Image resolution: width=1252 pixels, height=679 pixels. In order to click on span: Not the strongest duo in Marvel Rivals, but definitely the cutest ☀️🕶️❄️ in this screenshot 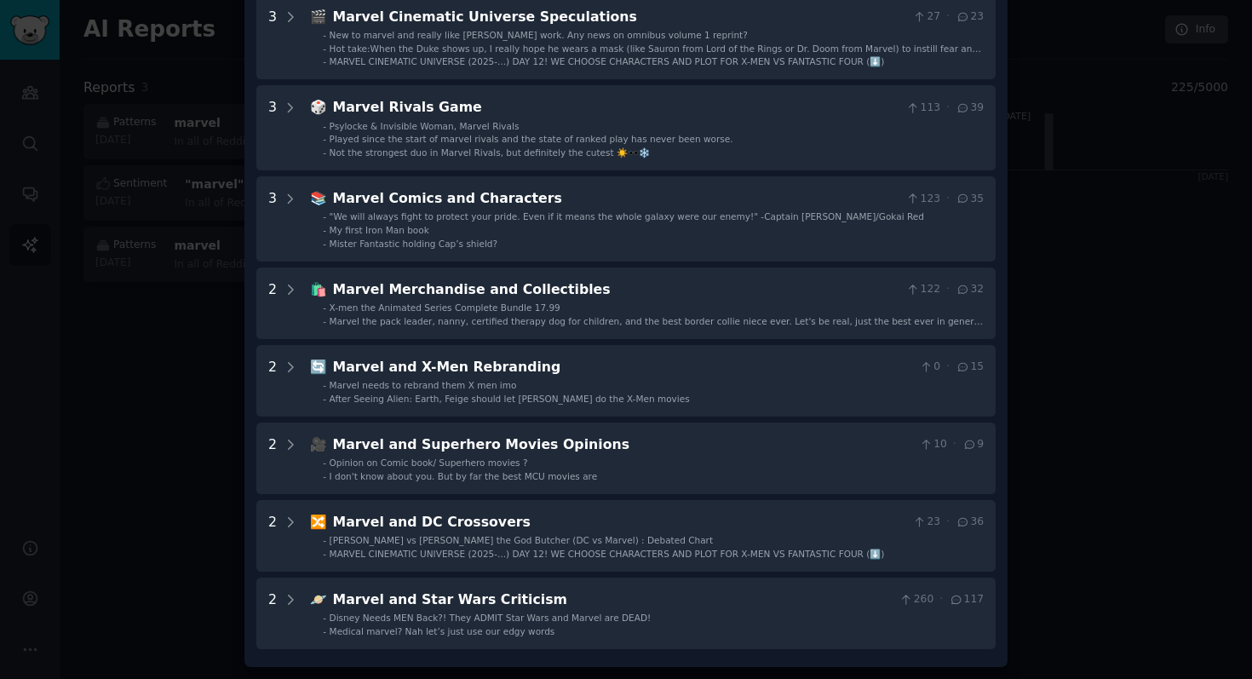, I will do `click(490, 152)`.